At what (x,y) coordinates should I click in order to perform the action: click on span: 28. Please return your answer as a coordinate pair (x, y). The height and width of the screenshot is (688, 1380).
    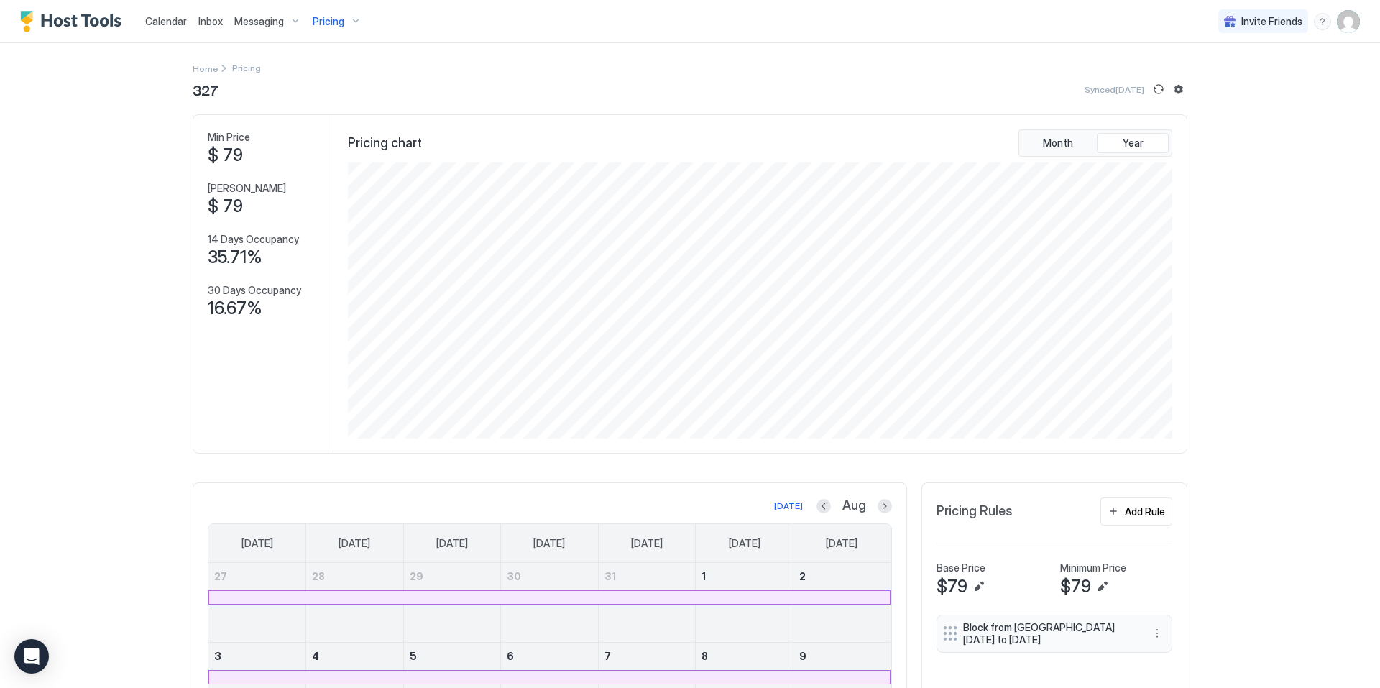
    Looking at the image, I should click on (318, 576).